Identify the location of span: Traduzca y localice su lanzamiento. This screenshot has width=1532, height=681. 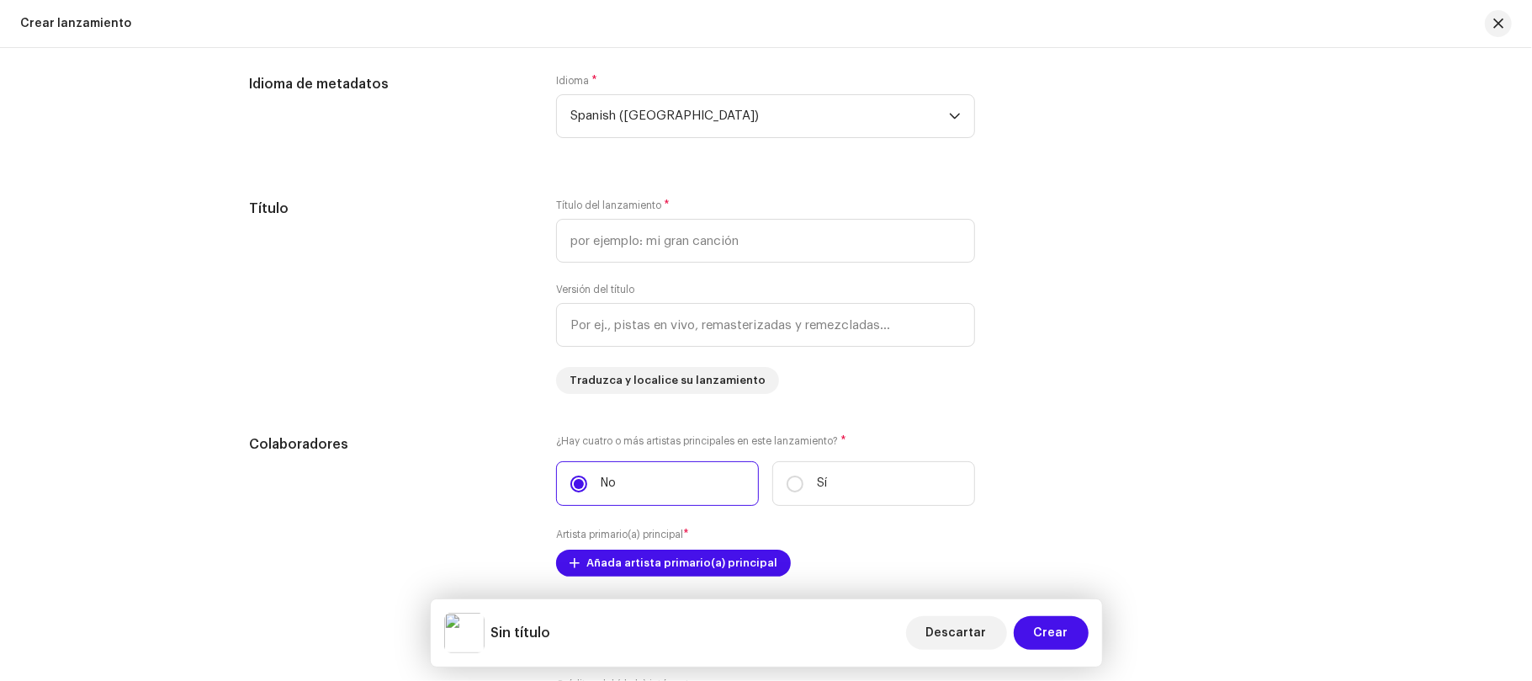
(667, 380).